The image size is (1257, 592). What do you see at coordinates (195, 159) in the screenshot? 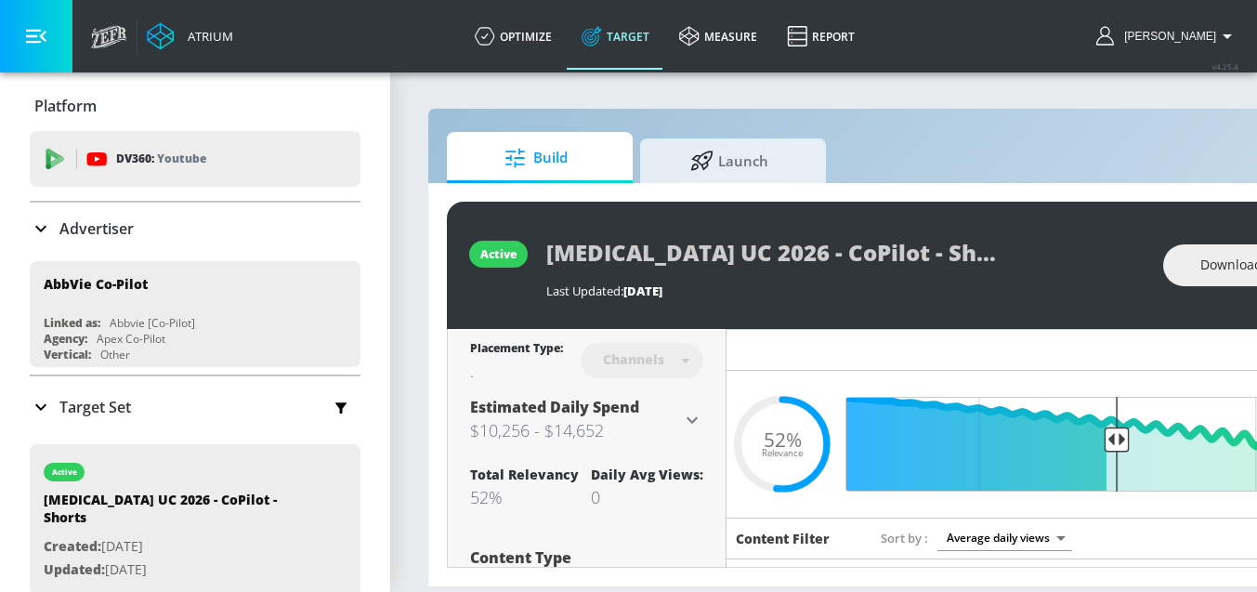
I see `div: DV360: Youtube` at bounding box center [195, 159].